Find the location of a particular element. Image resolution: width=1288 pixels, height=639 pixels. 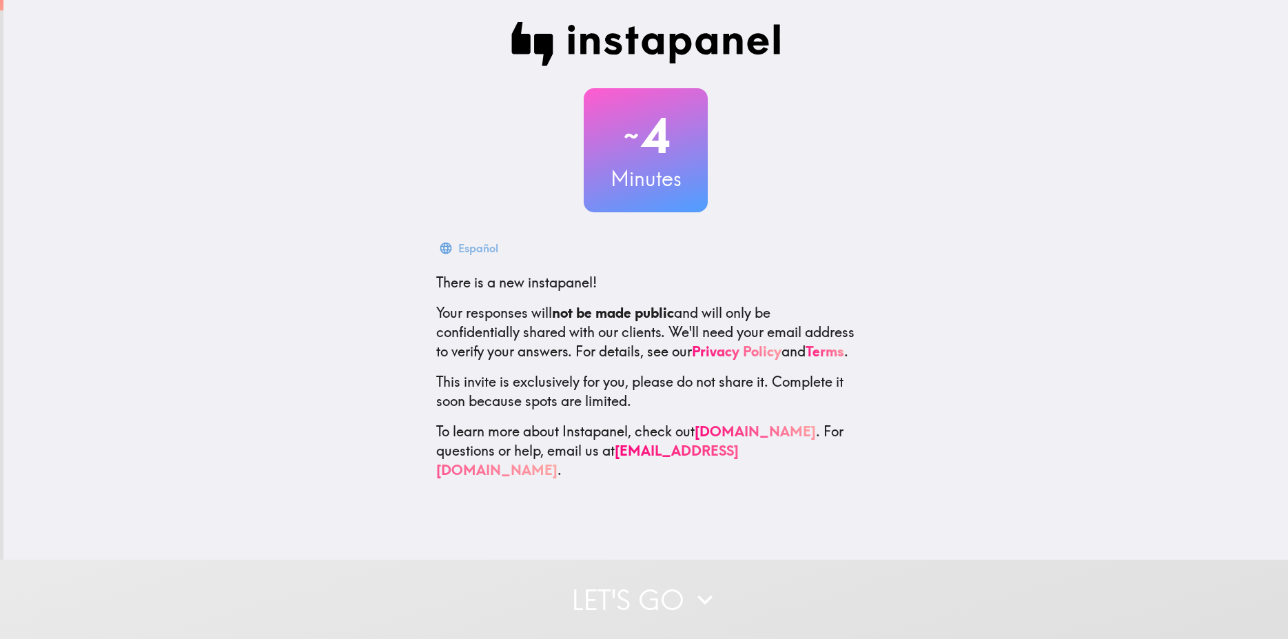

span: There is a new instapanel! is located at coordinates (516, 282).